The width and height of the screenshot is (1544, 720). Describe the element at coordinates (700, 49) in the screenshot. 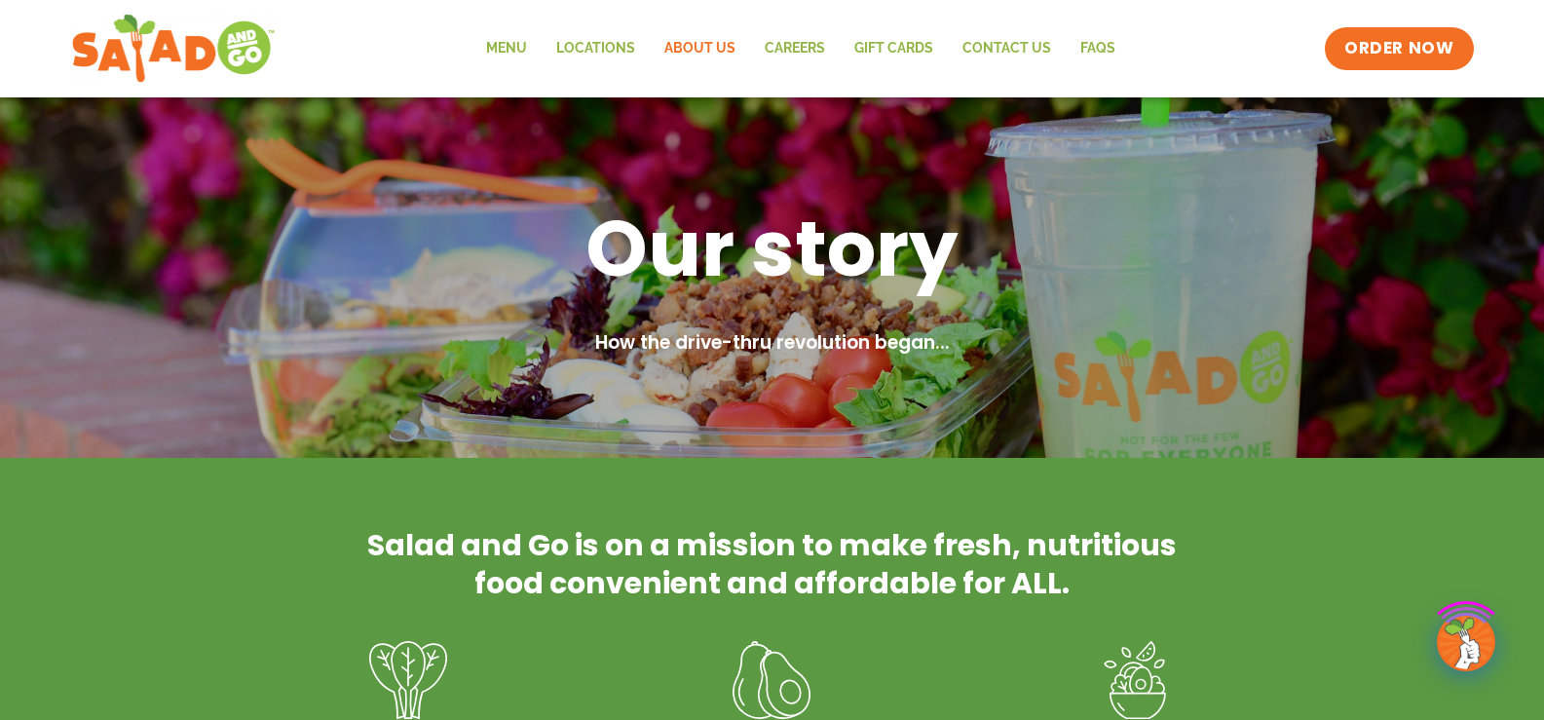

I see `a: About Us` at that location.